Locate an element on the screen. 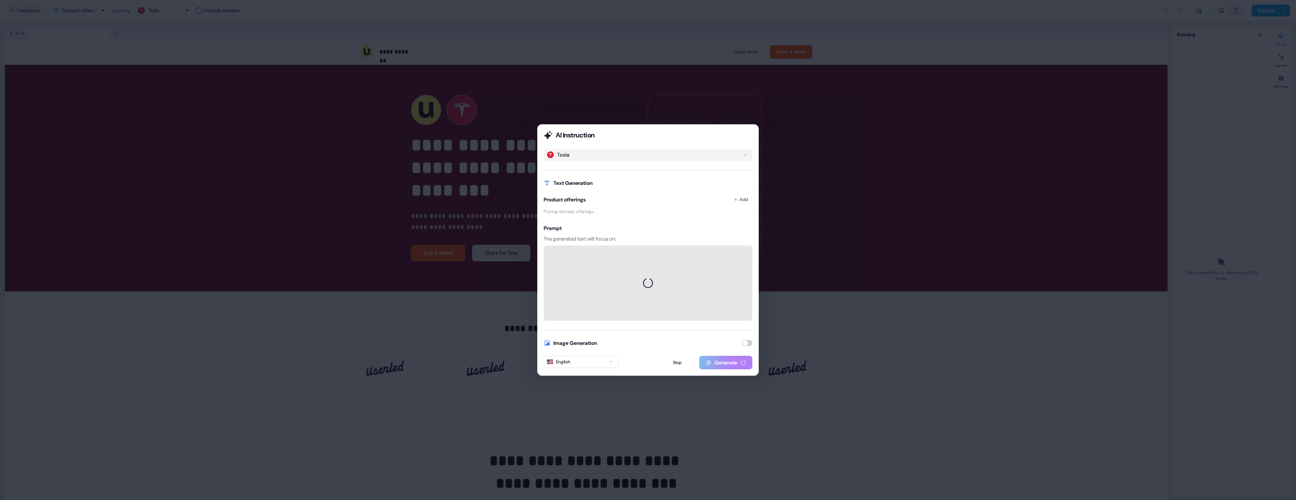  button: Add is located at coordinates (741, 200).